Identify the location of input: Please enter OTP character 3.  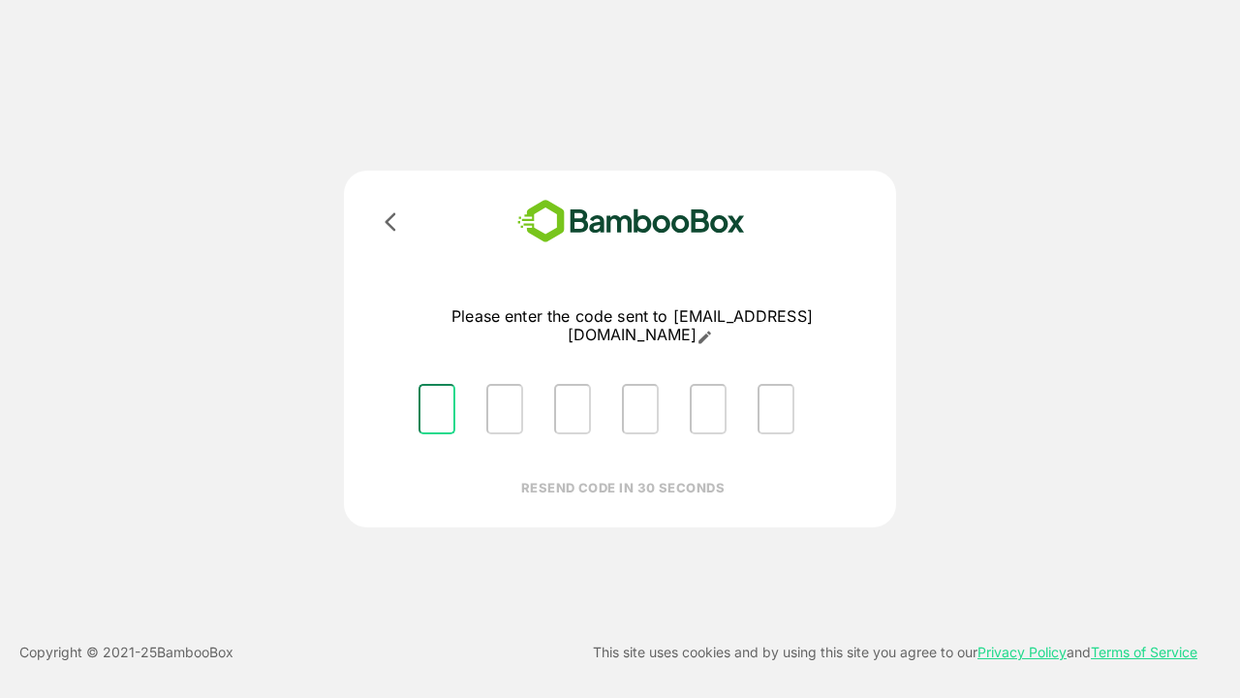
(573, 409).